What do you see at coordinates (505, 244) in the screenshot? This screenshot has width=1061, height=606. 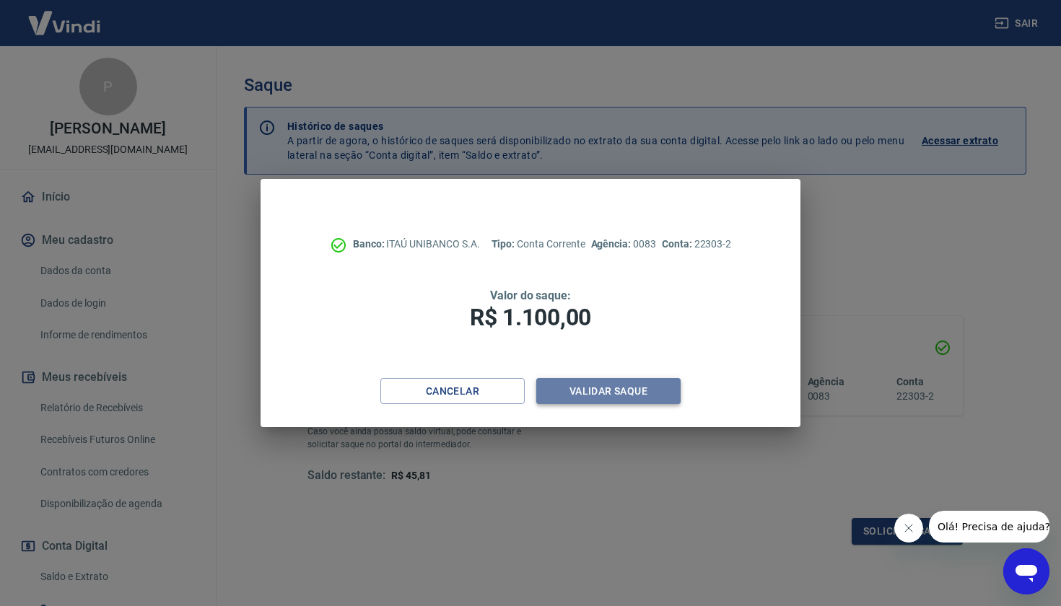 I see `span: Tipo:` at bounding box center [505, 244].